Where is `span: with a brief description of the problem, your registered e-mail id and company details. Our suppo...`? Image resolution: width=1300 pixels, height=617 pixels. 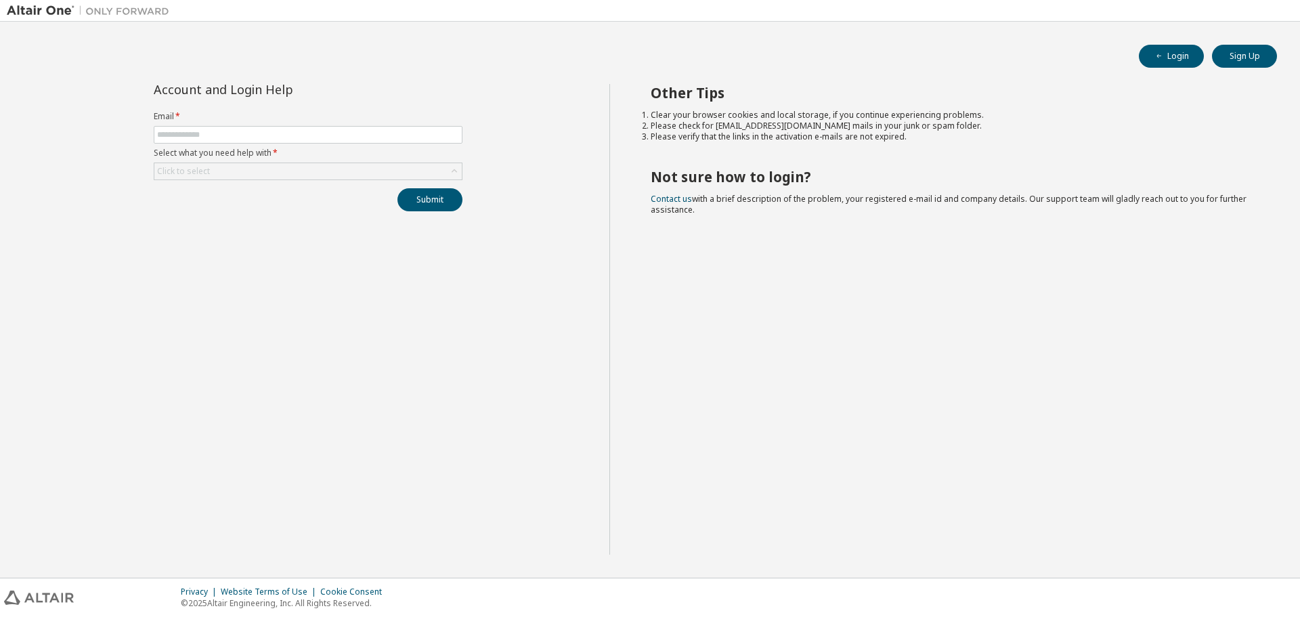 span: with a brief description of the problem, your registered e-mail id and company details. Our suppo... is located at coordinates (948, 204).